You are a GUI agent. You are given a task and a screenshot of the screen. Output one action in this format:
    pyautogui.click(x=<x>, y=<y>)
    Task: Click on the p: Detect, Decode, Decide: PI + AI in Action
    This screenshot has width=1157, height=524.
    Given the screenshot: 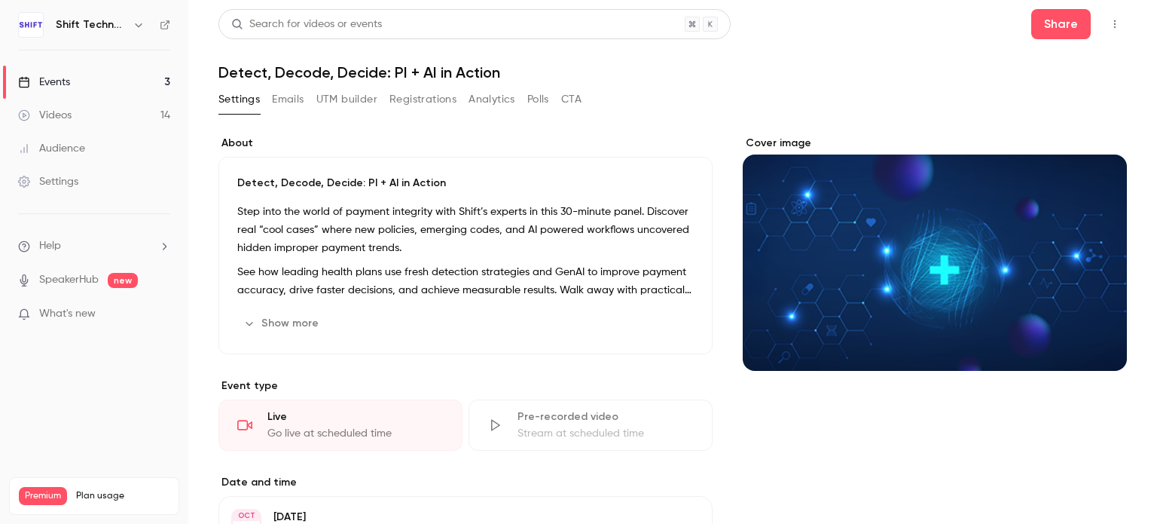 What is the action you would take?
    pyautogui.click(x=466, y=183)
    